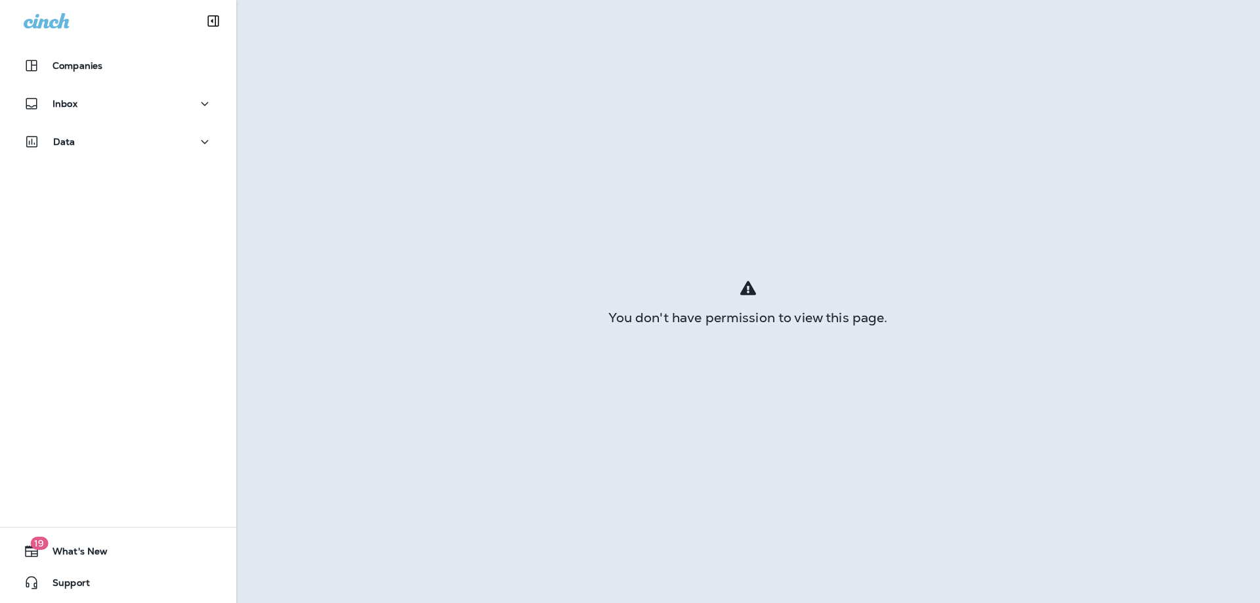  I want to click on button: Data, so click(118, 142).